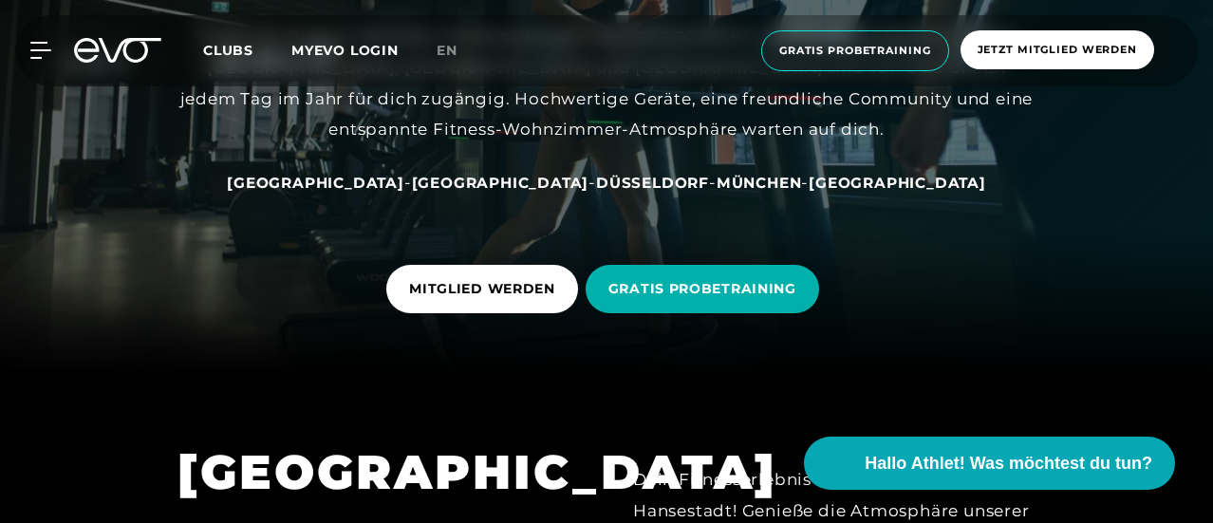 This screenshot has width=1213, height=523. What do you see at coordinates (1058, 50) in the screenshot?
I see `a: Jetzt Mitglied werden` at bounding box center [1058, 50].